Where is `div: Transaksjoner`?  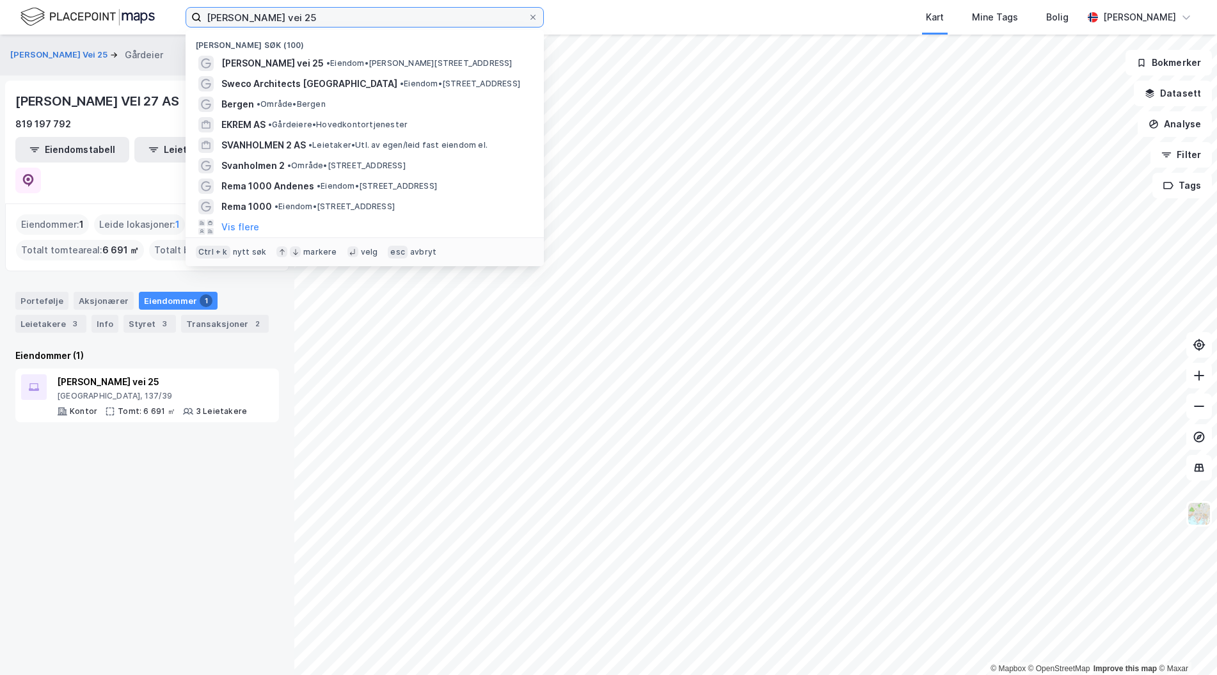
div: Transaksjoner is located at coordinates (225, 324).